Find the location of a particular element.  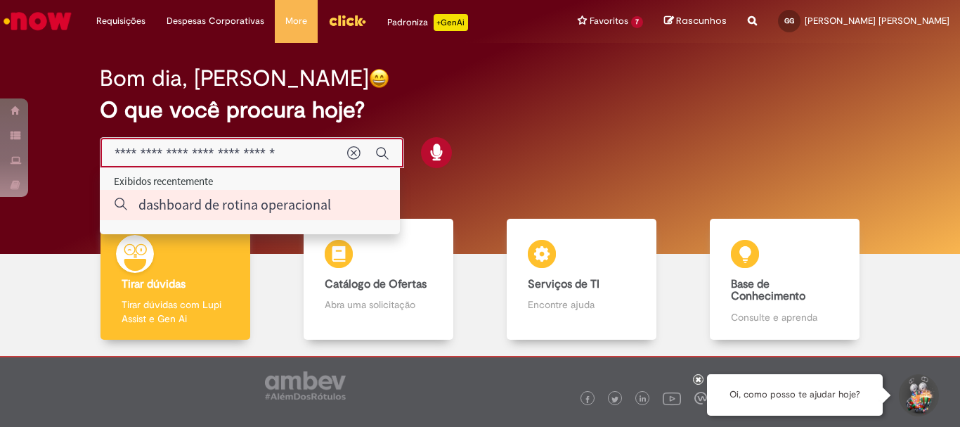

a: Rascunhos is located at coordinates (695, 21).